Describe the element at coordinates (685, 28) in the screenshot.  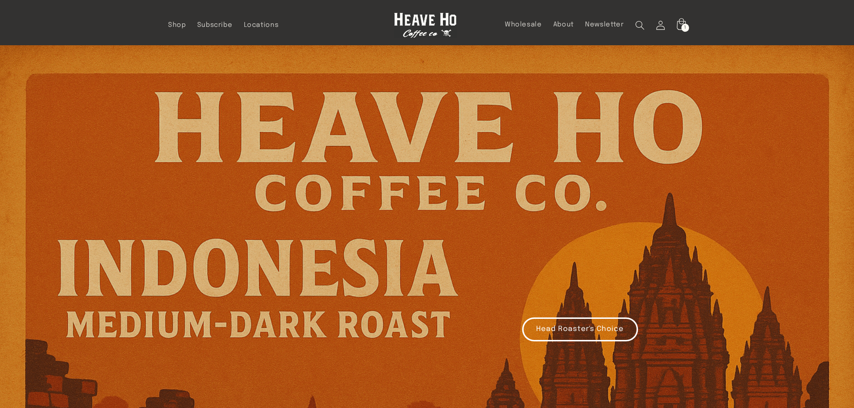
I see `span: 1` at that location.